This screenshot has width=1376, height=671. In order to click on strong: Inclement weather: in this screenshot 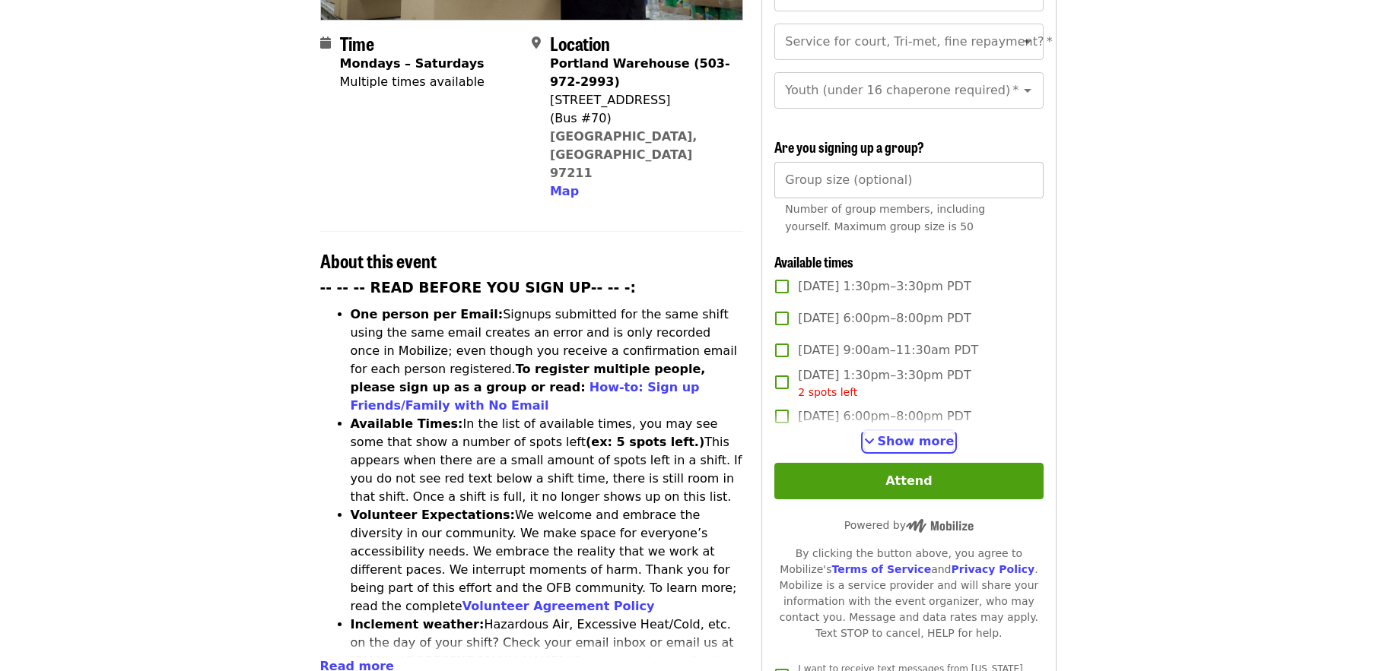, I will do `click(417, 624)`.